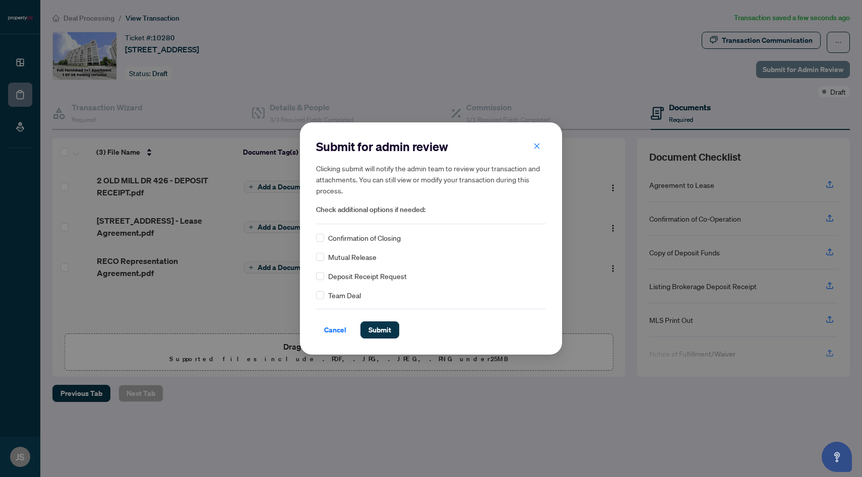  I want to click on span: Cancel, so click(335, 330).